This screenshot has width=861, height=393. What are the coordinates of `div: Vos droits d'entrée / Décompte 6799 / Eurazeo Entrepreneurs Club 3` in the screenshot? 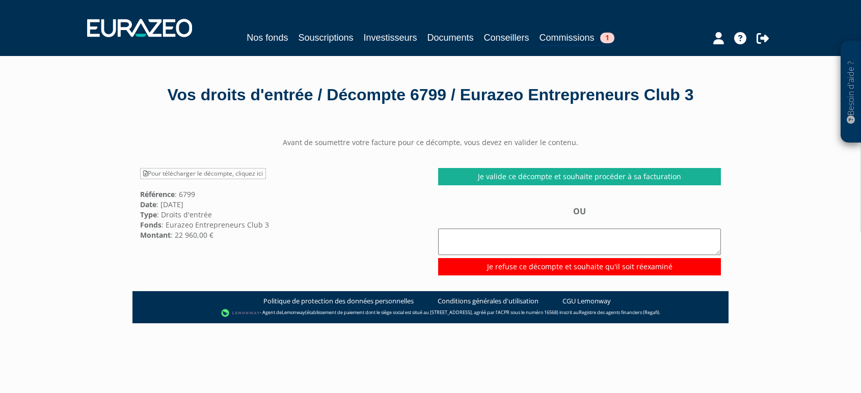 It's located at (431, 95).